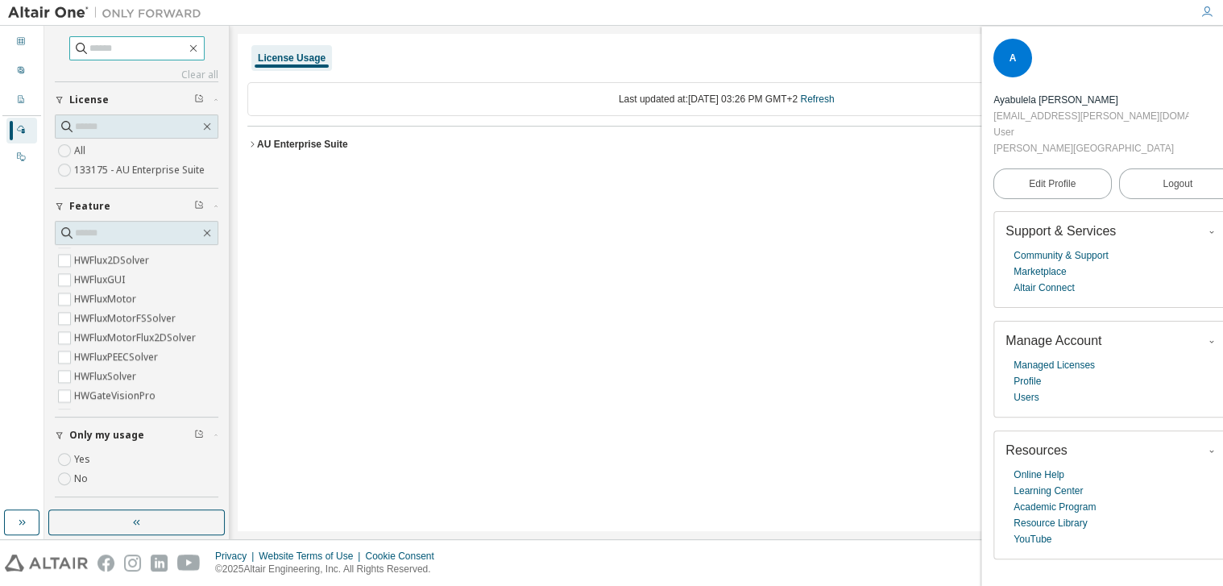  Describe the element at coordinates (817, 99) in the screenshot. I see `a: Refresh` at that location.